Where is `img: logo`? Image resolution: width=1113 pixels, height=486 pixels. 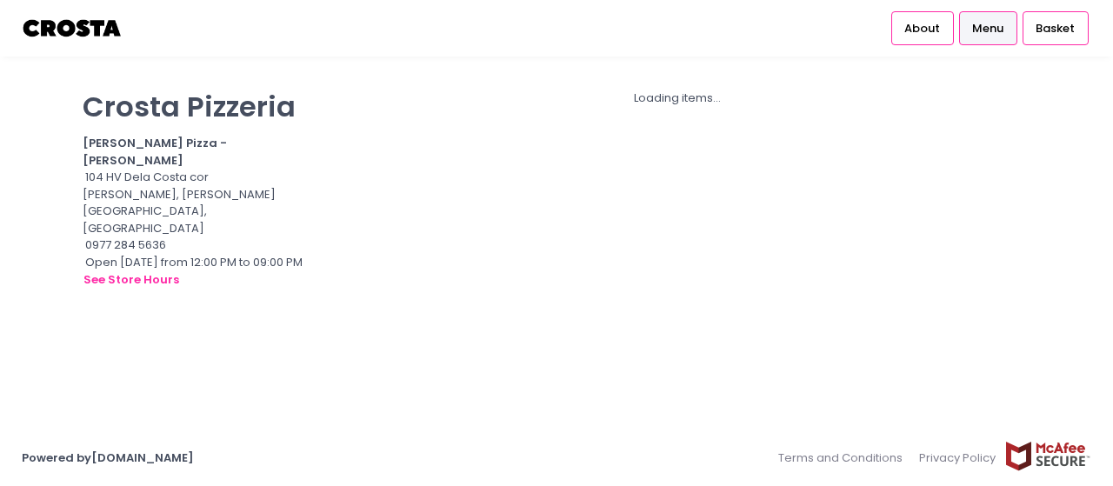 img: logo is located at coordinates (72, 28).